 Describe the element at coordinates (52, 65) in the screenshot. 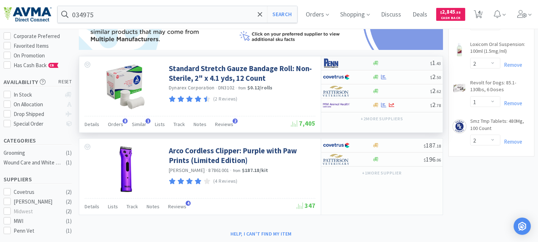

I see `span: CB` at that location.